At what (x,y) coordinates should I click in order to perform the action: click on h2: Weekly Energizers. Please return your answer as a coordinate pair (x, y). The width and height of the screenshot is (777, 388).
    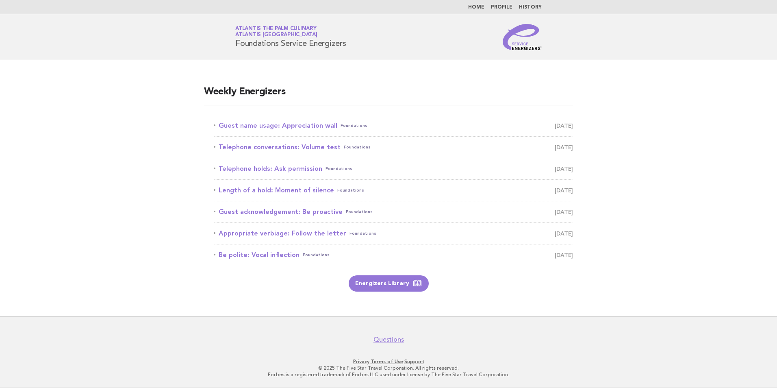
    Looking at the image, I should click on (388, 95).